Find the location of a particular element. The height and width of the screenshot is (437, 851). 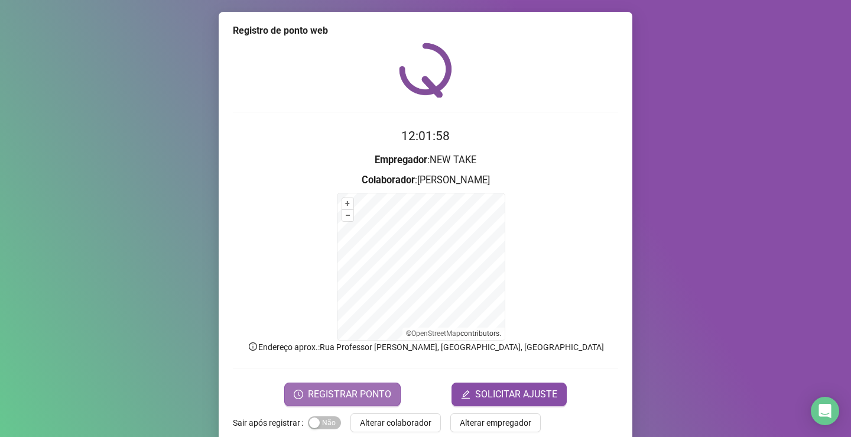

span: REGISTRAR PONTO is located at coordinates (349, 394).